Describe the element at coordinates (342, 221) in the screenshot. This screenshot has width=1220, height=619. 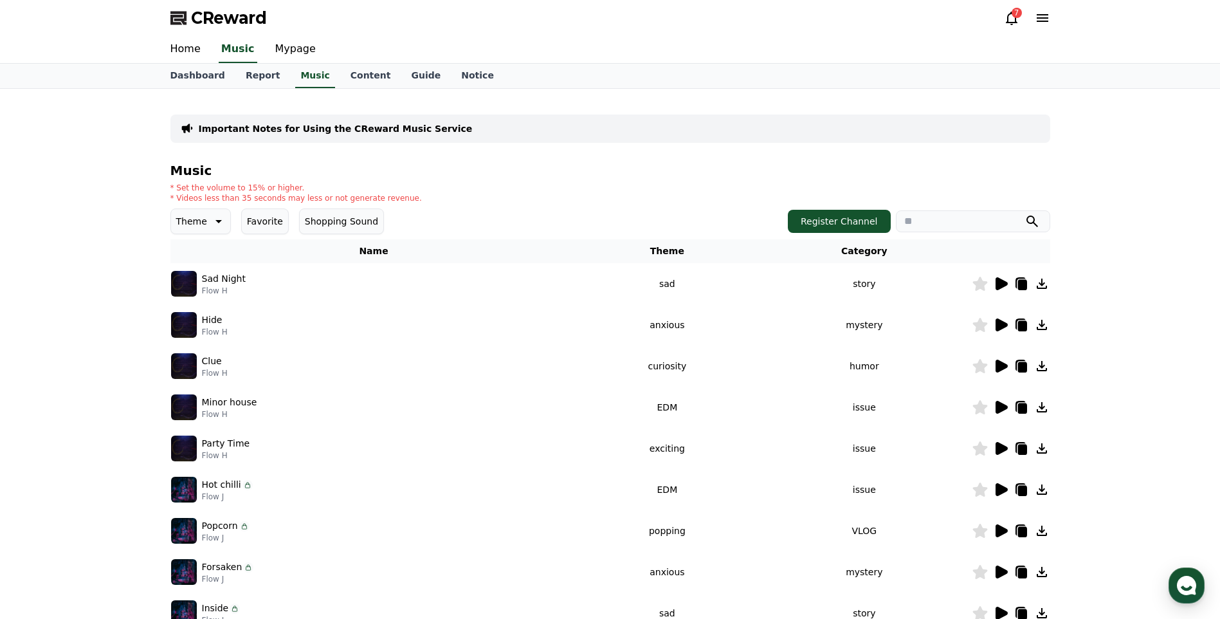
I see `button: Shopping Sound` at that location.